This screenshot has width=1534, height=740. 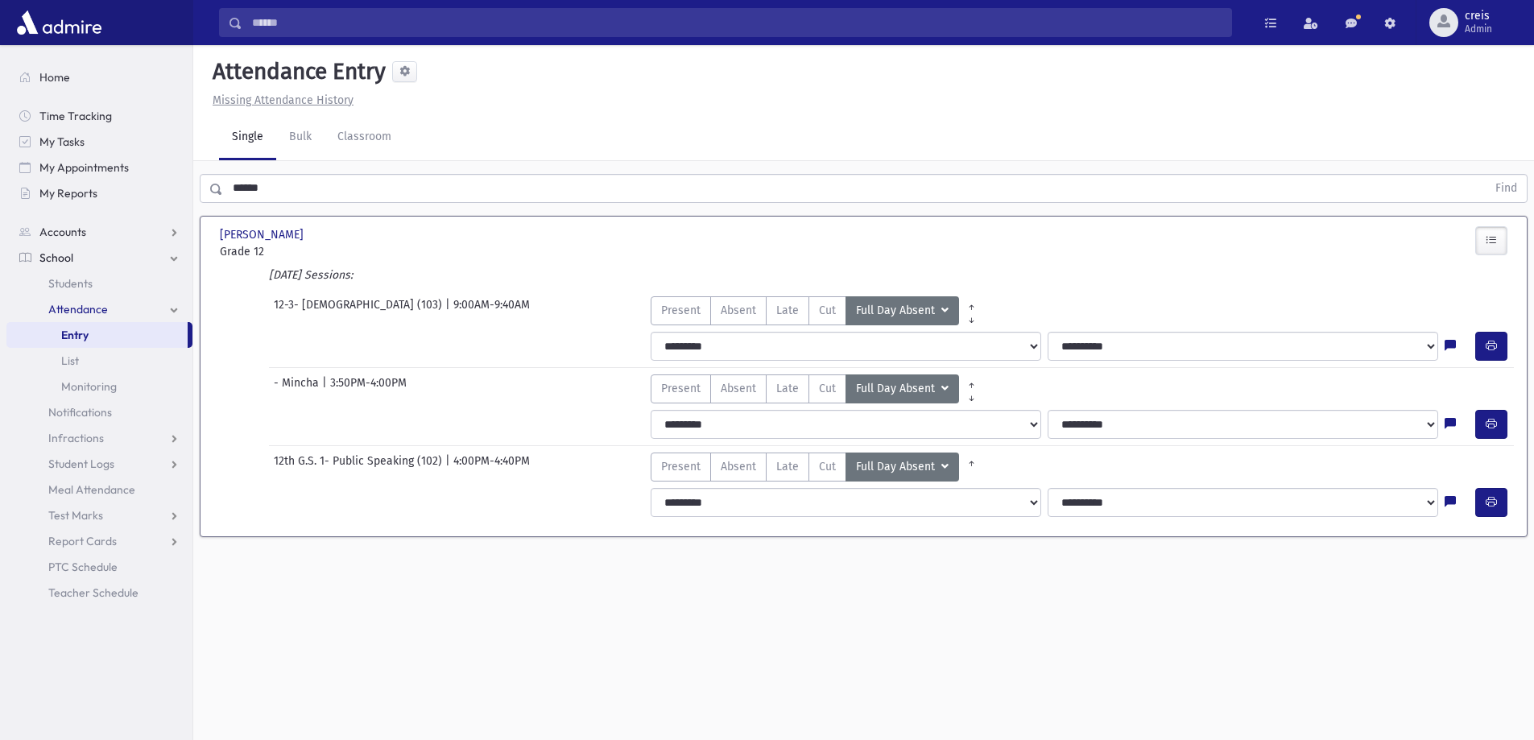 I want to click on button: Find, so click(x=1505, y=188).